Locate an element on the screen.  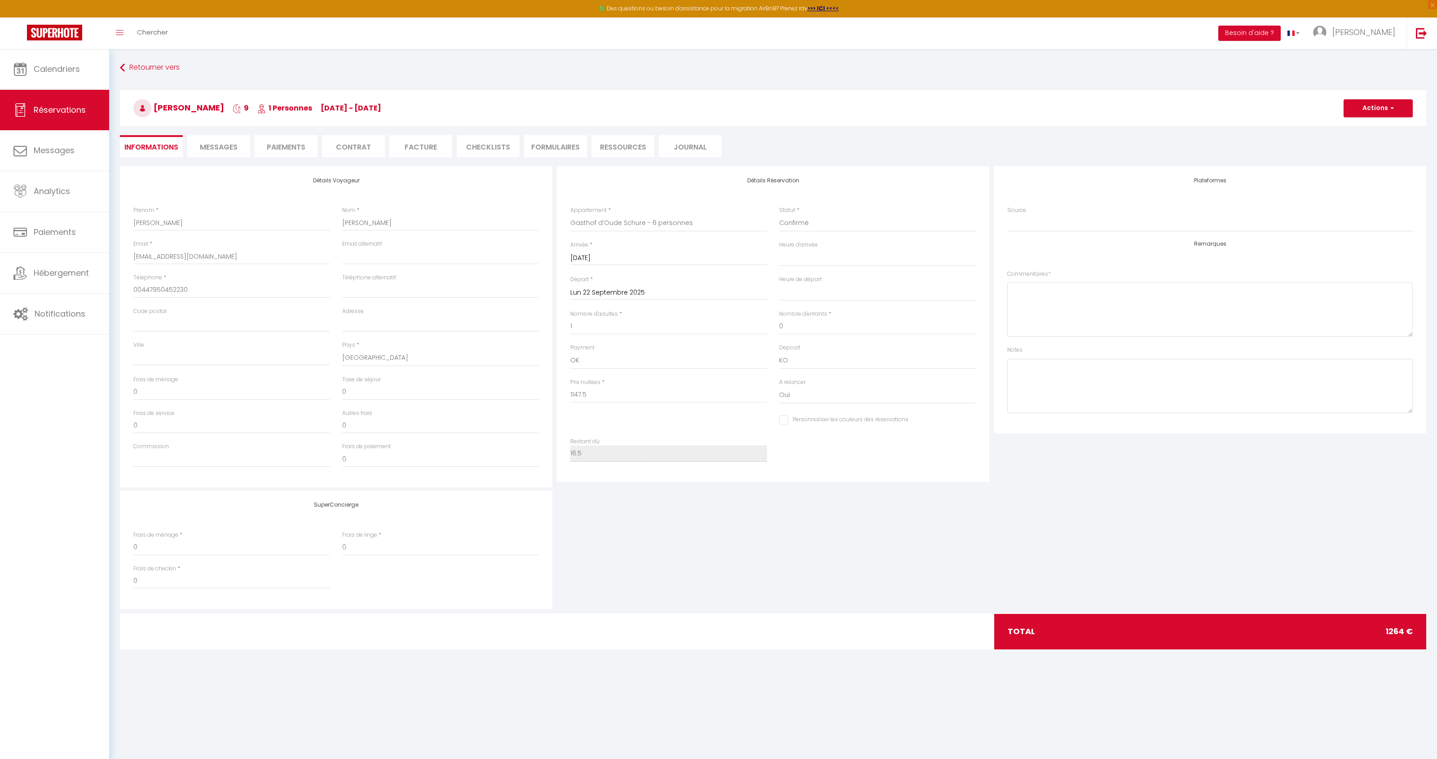
label: Code postal is located at coordinates (150, 311).